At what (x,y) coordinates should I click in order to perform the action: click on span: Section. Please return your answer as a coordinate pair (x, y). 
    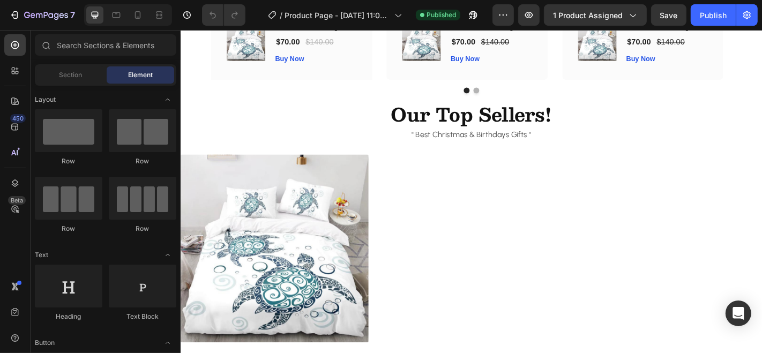
    Looking at the image, I should click on (71, 75).